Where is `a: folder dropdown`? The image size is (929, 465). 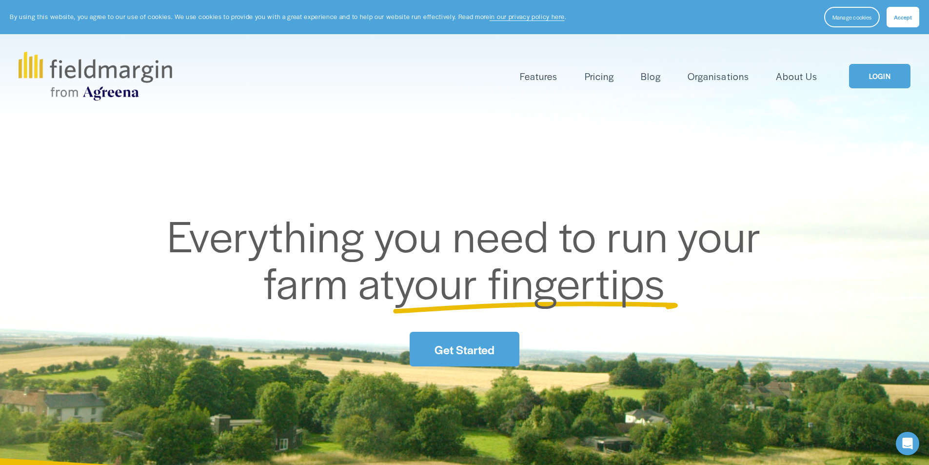
a: folder dropdown is located at coordinates (539, 76).